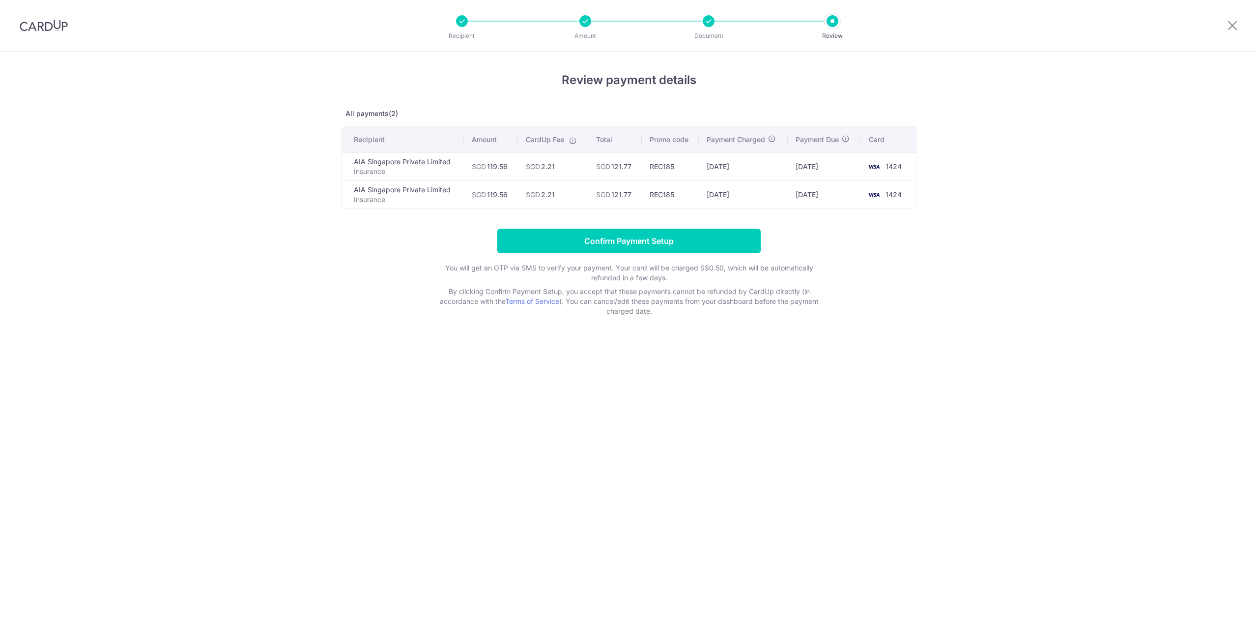 This screenshot has width=1258, height=625. What do you see at coordinates (403, 140) in the screenshot?
I see `th: Recipient` at bounding box center [403, 140].